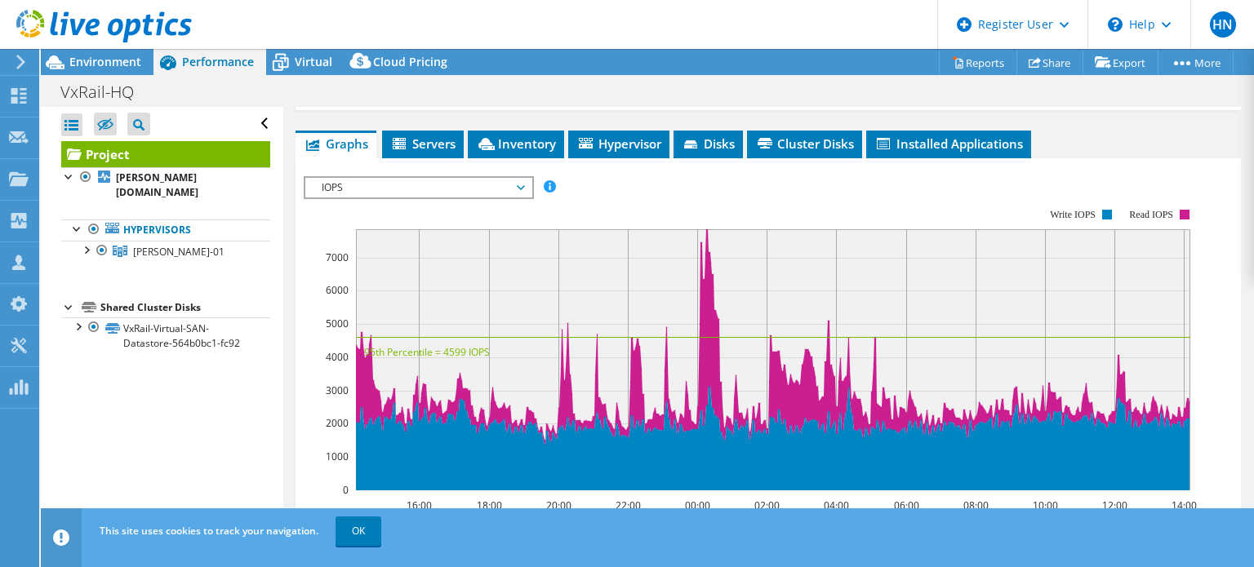  What do you see at coordinates (1114, 505) in the screenshot?
I see `text: 12:00` at bounding box center [1114, 505].